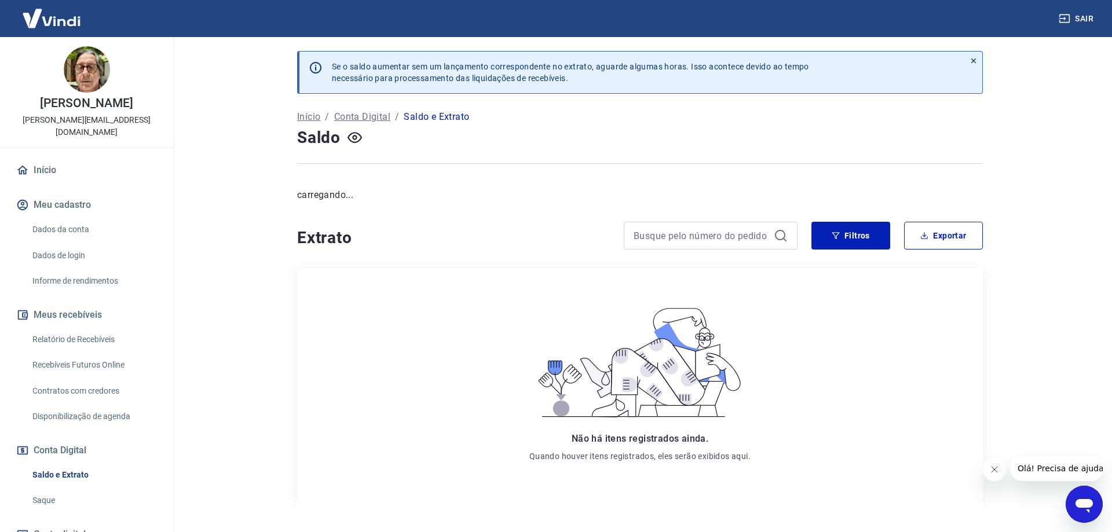  Describe the element at coordinates (93, 255) in the screenshot. I see `a: Dados de login` at that location.